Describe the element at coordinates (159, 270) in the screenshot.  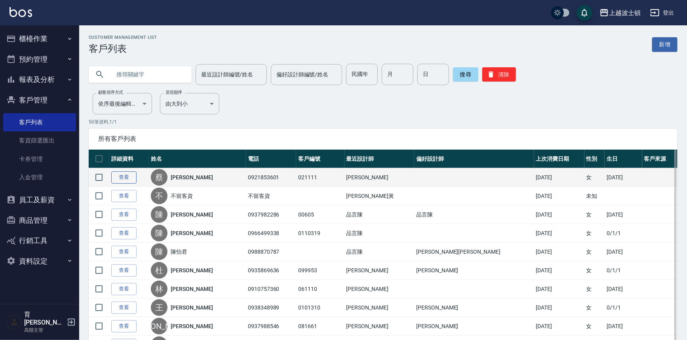
I see `div: 杜` at that location.